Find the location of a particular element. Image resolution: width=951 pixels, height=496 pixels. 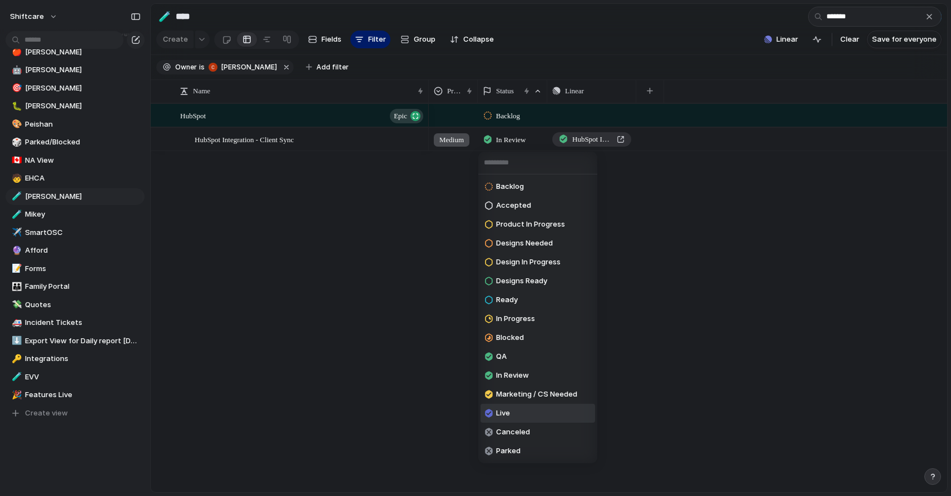

span: Backlog is located at coordinates (510, 187).